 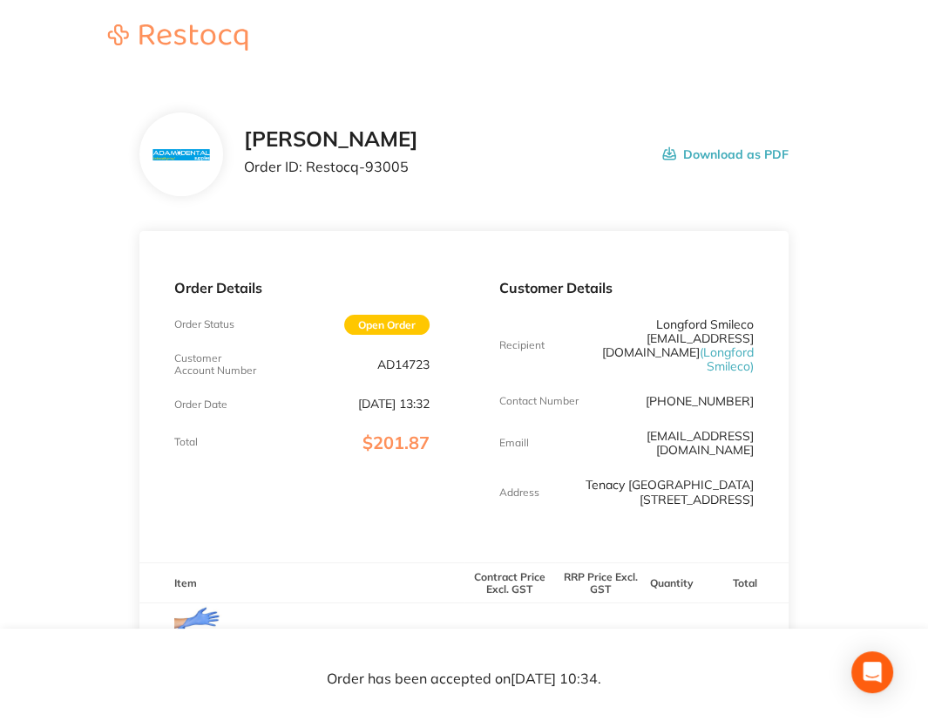 What do you see at coordinates (672, 582) in the screenshot?
I see `th: Quantity` at bounding box center [672, 582].